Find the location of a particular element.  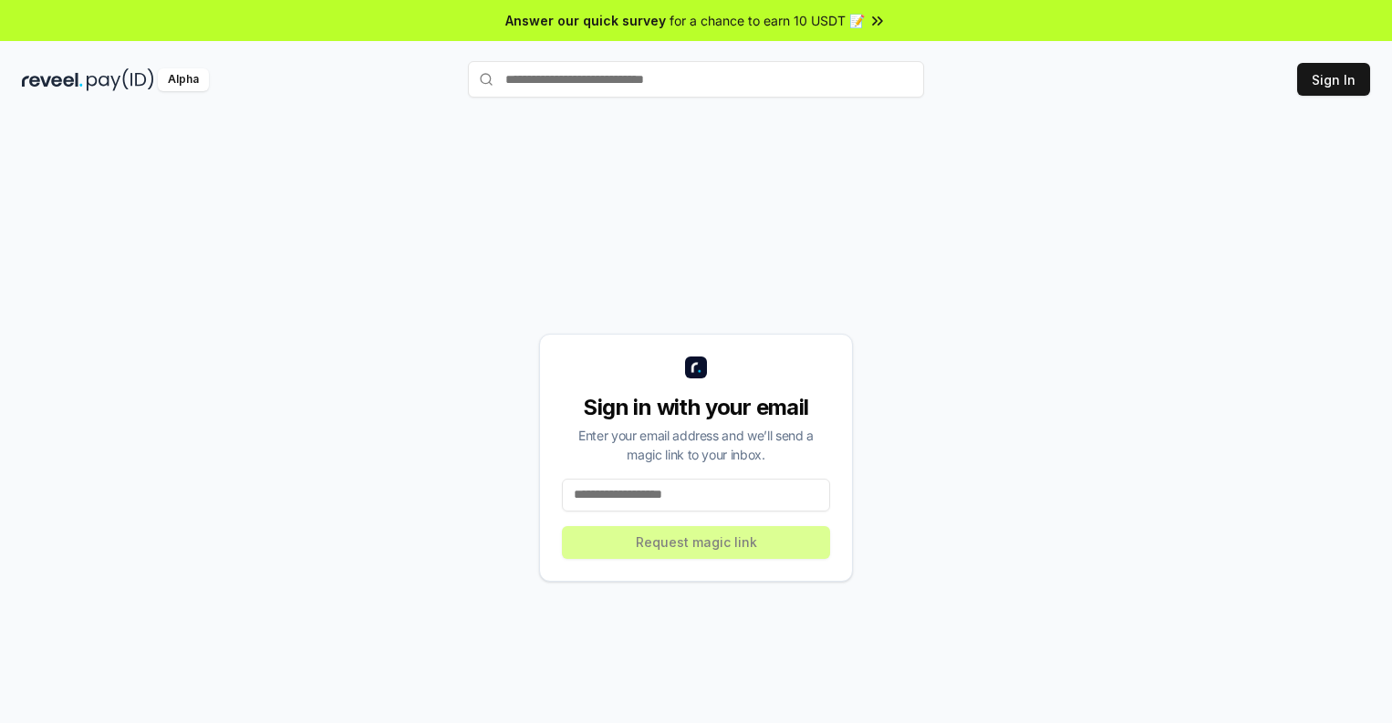

img: reveel_dark is located at coordinates (52, 79).